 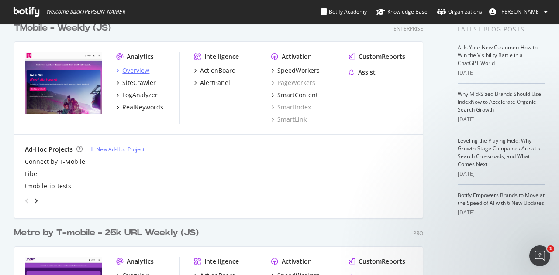 I want to click on a: Metro by T-mobile - 25k URL Weekly (JS), so click(x=108, y=233).